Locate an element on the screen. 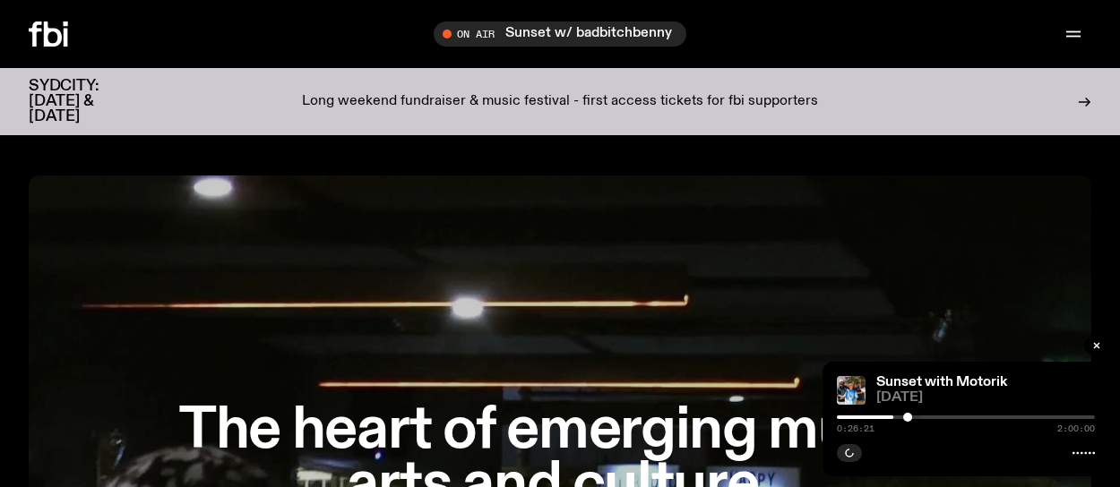  a: Sunset with Motorik is located at coordinates (942, 383).